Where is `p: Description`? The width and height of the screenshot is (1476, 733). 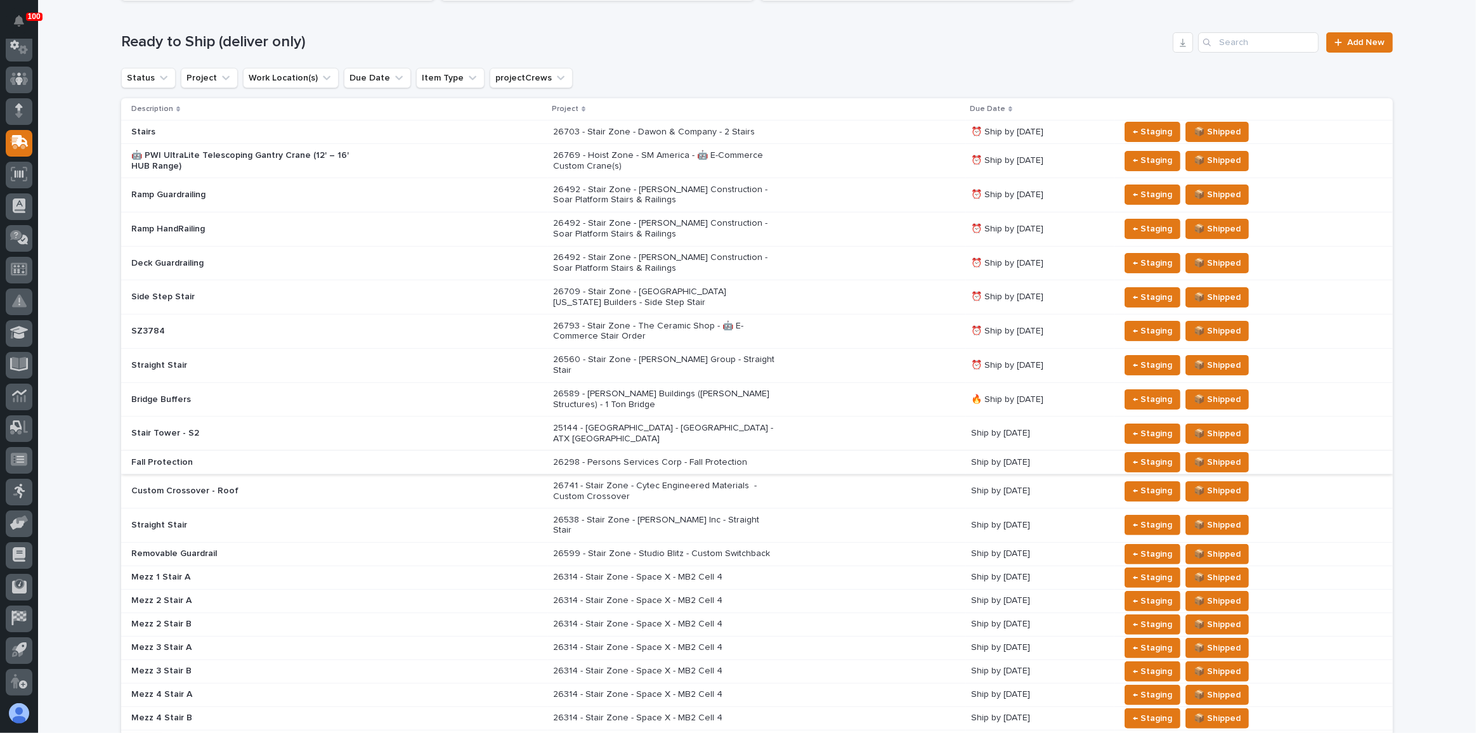 p: Description is located at coordinates (152, 109).